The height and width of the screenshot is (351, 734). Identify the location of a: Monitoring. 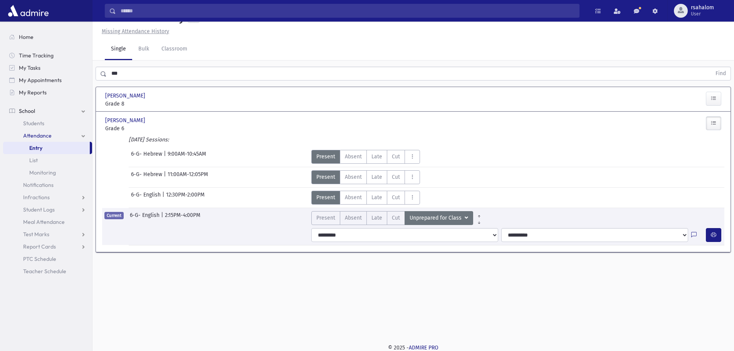
(47, 173).